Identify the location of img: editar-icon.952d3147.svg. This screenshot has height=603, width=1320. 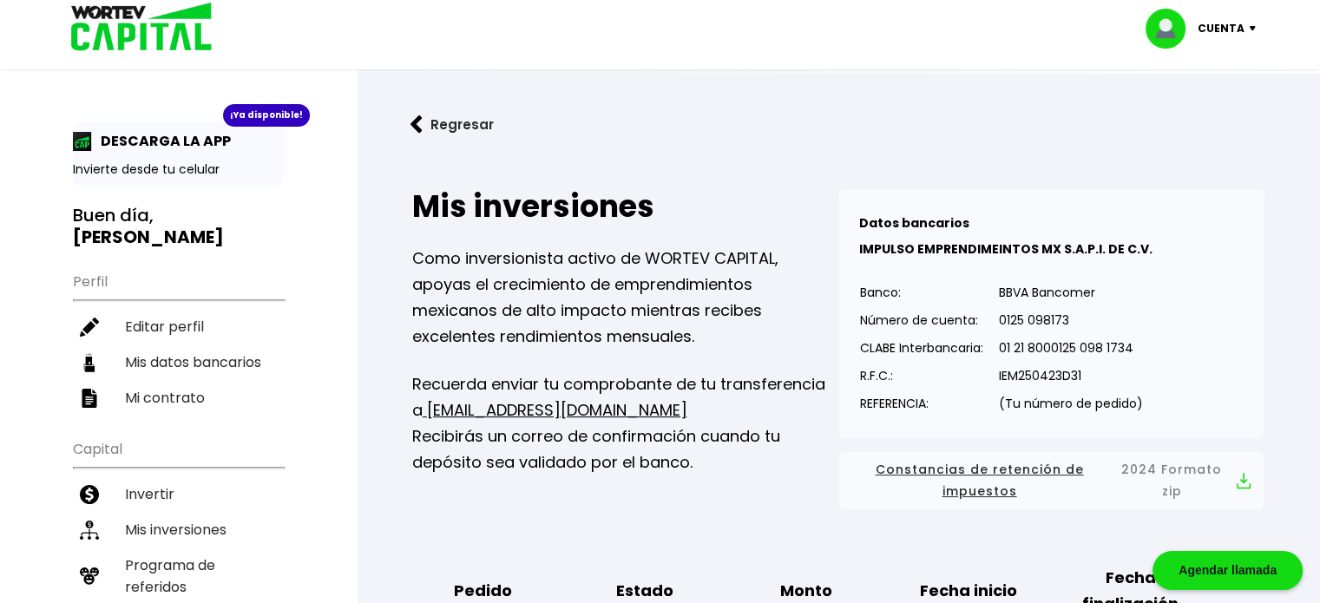
(89, 327).